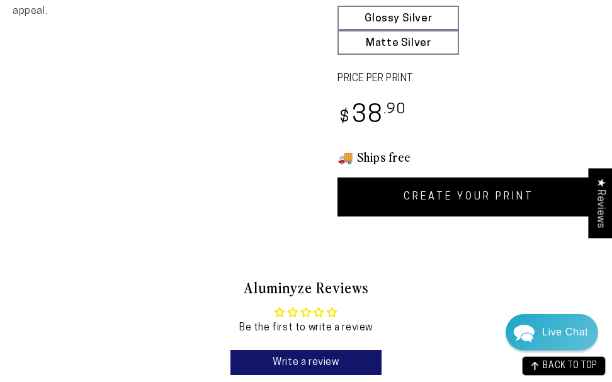 This screenshot has width=612, height=382. I want to click on a: CREATE YOUR PRINT, so click(469, 197).